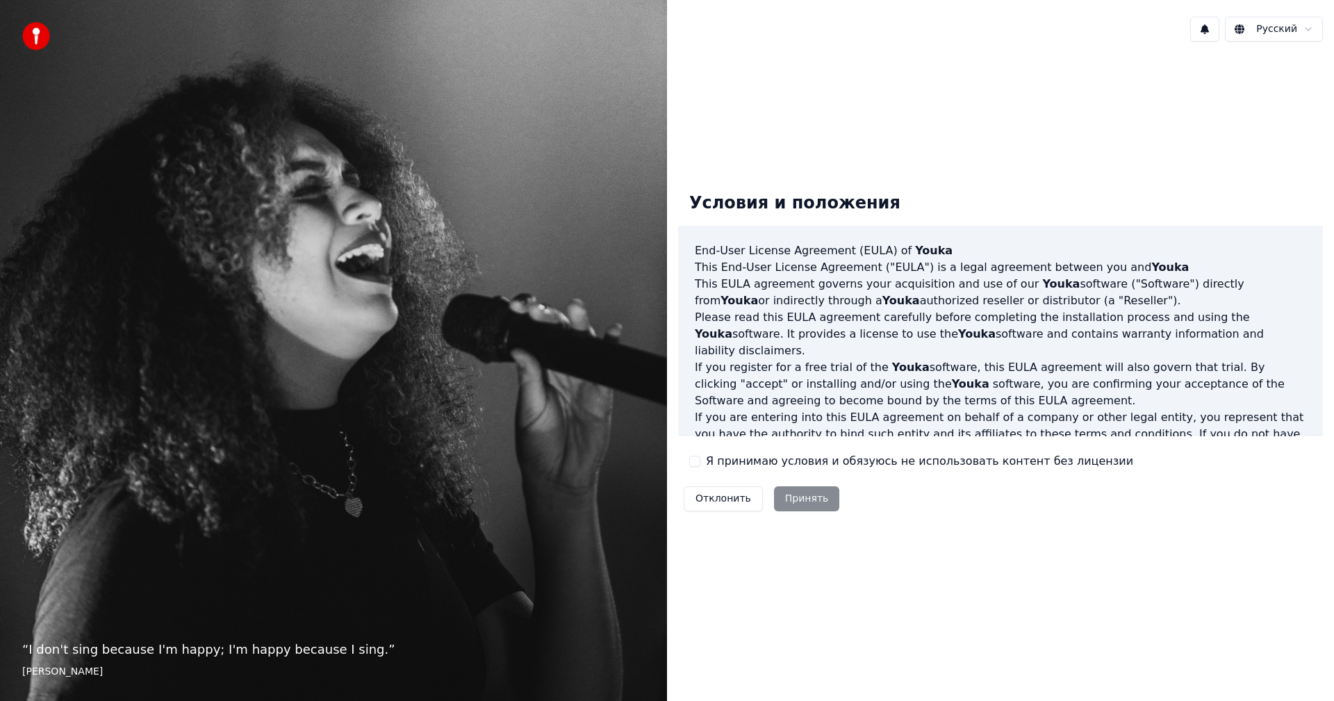 The width and height of the screenshot is (1334, 701). What do you see at coordinates (1001, 251) in the screenshot?
I see `h3: End-User License Agreement (EULA) of` at bounding box center [1001, 251].